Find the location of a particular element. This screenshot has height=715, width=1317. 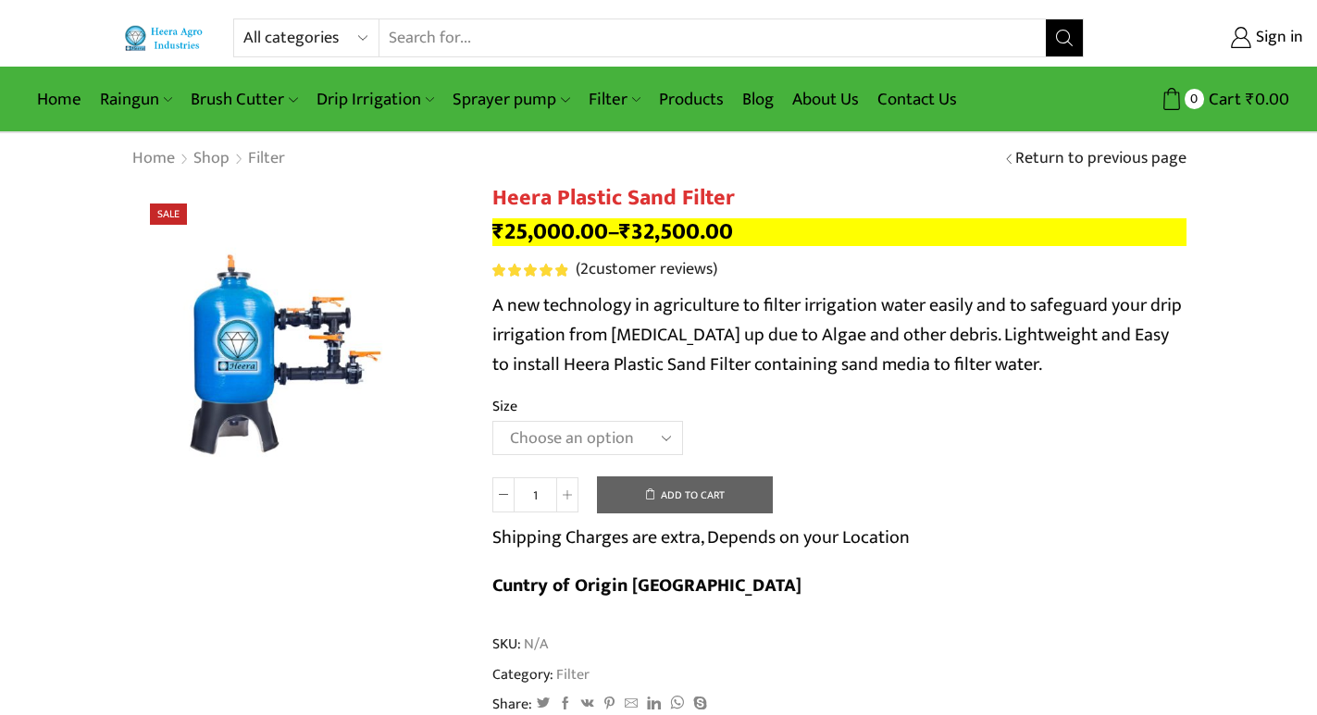

span: Share: is located at coordinates (512, 704).